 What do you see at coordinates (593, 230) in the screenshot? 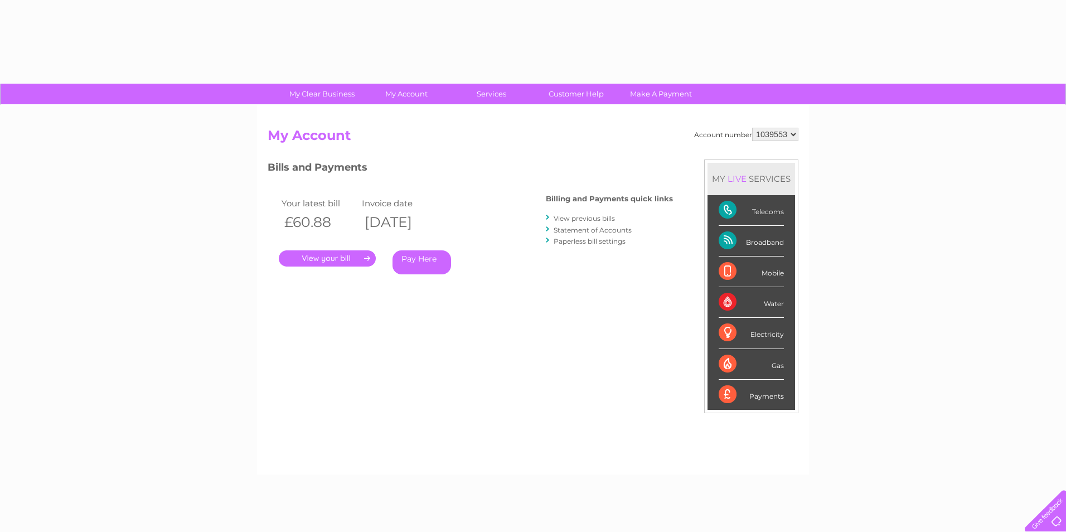
I see `a: Statement of Accounts` at bounding box center [593, 230].